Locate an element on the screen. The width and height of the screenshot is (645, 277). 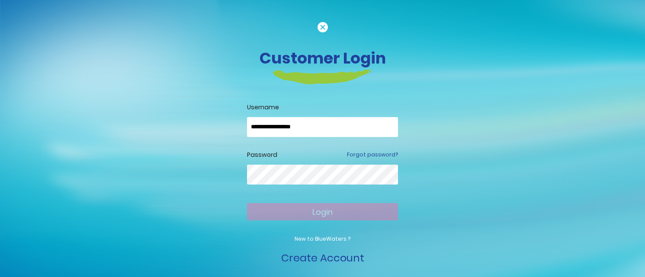
a: Forgot password? is located at coordinates (373, 155).